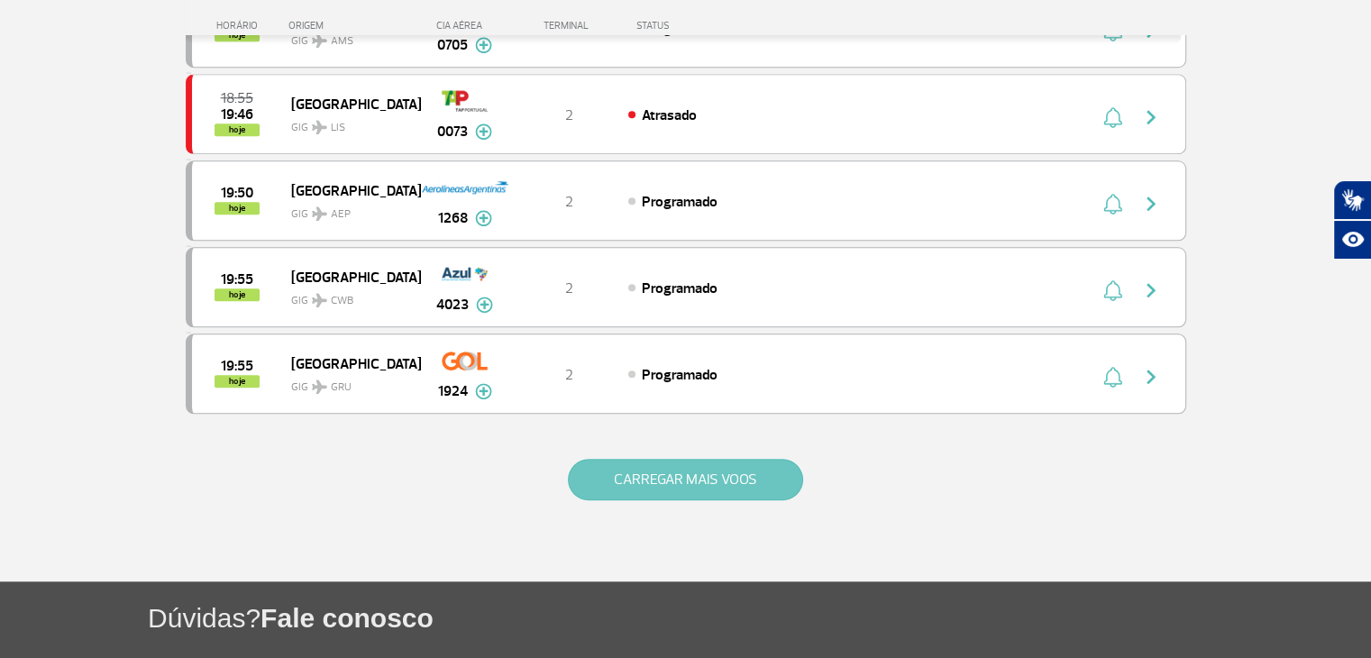 The width and height of the screenshot is (1371, 658). Describe the element at coordinates (452, 305) in the screenshot. I see `span: 4023` at that location.